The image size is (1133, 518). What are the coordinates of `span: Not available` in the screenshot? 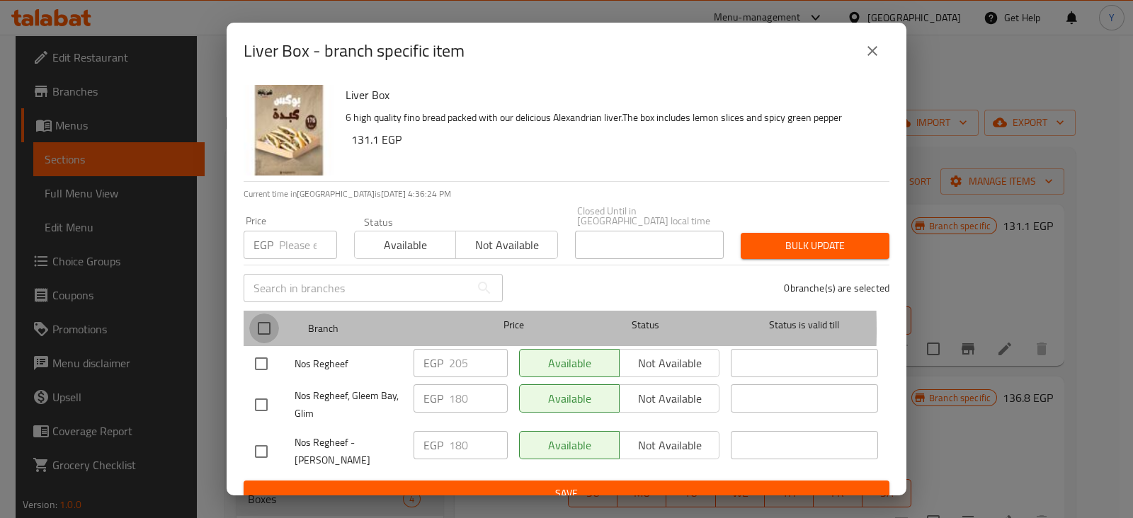 It's located at (506, 245).